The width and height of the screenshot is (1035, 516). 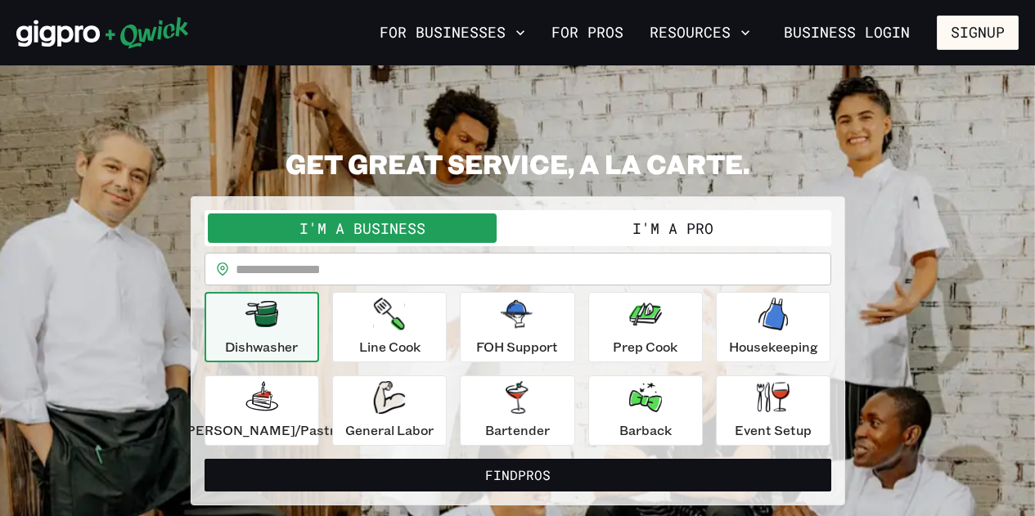 What do you see at coordinates (262, 327) in the screenshot?
I see `button: Dishwasher` at bounding box center [262, 327].